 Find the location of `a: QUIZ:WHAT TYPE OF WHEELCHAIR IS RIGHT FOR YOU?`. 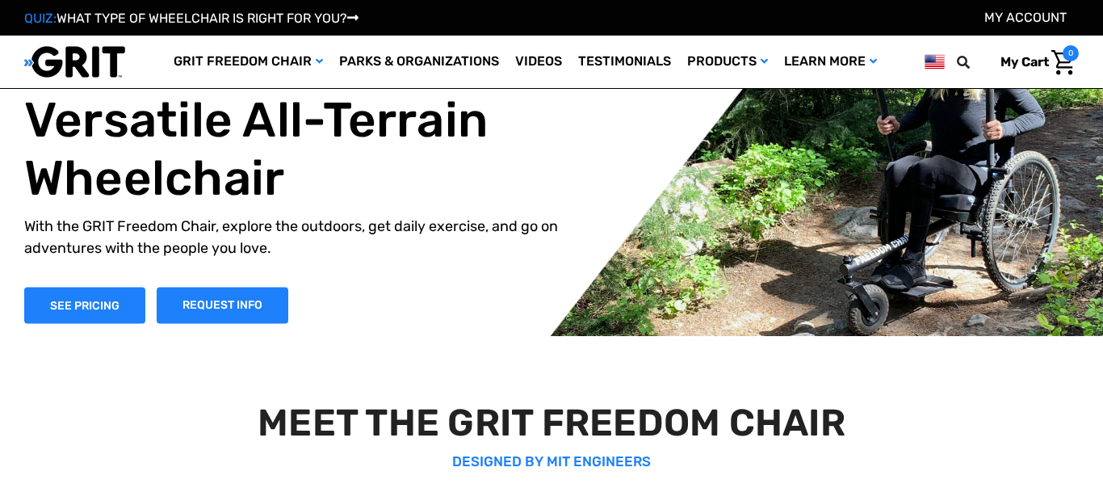

a: QUIZ:WHAT TYPE OF WHEELCHAIR IS RIGHT FOR YOU? is located at coordinates (191, 18).